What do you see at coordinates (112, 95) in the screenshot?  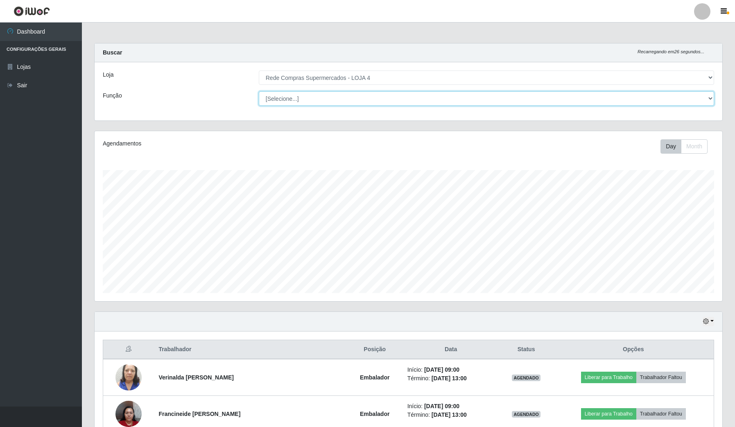 I see `label: Função` at bounding box center [112, 95].